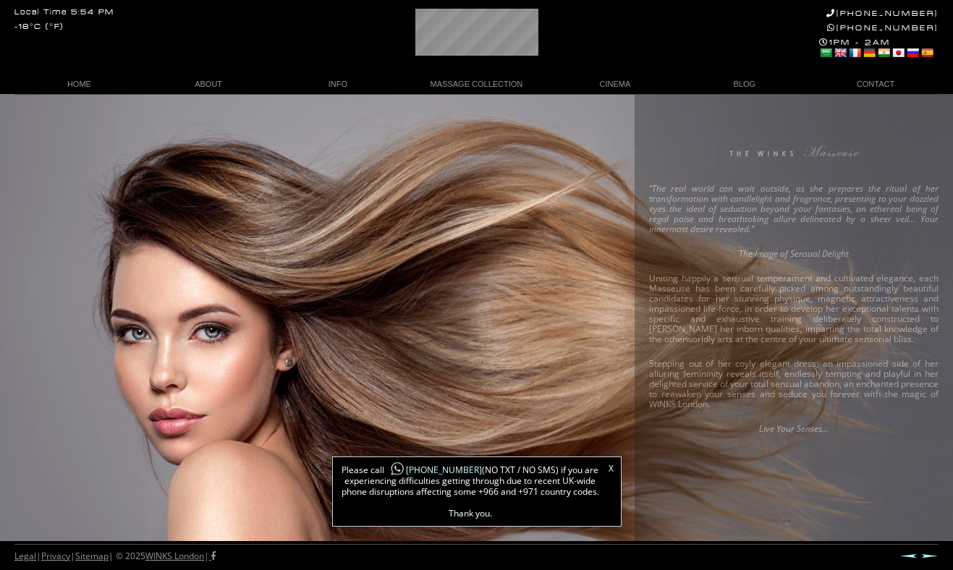  Describe the element at coordinates (476, 84) in the screenshot. I see `a: MASSAGE COLLECTION` at that location.